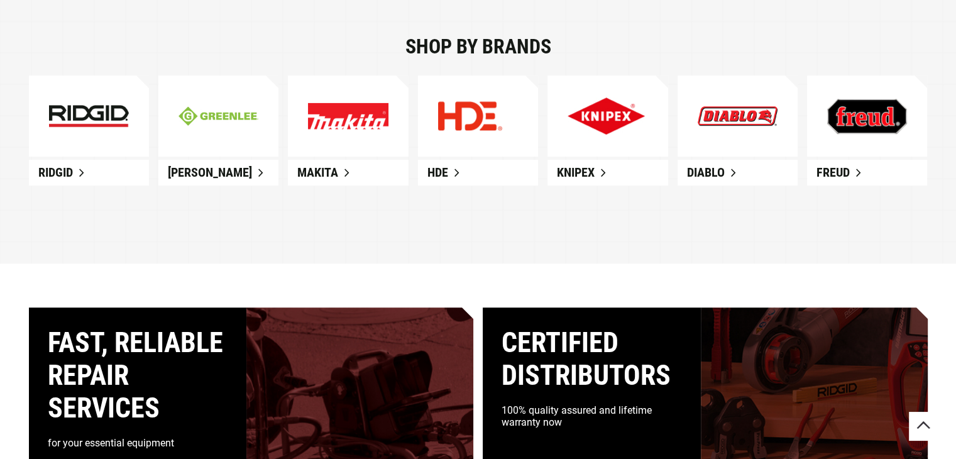 This screenshot has height=459, width=956. What do you see at coordinates (218, 116) in the screenshot?
I see `img: greenline-mobile.jpg` at bounding box center [218, 116].